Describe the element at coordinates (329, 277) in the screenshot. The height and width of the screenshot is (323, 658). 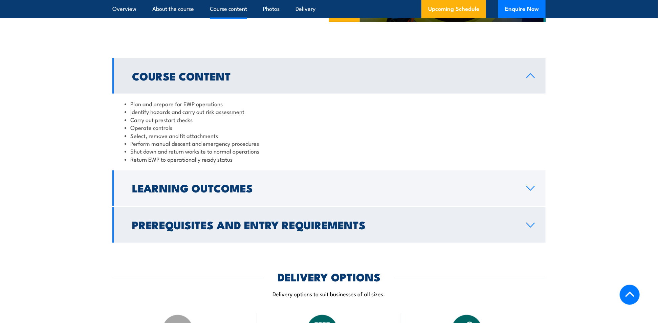
I see `h2: DELIVERY OPTIONS` at that location.